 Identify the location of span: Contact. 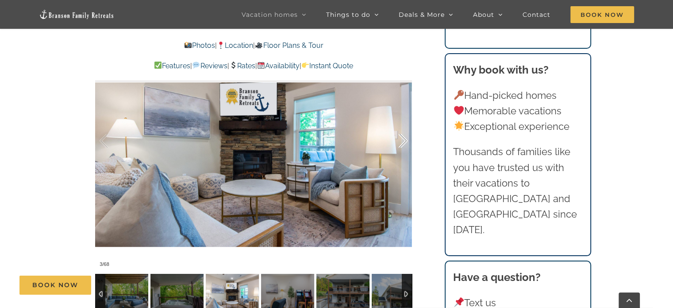
(537, 15).